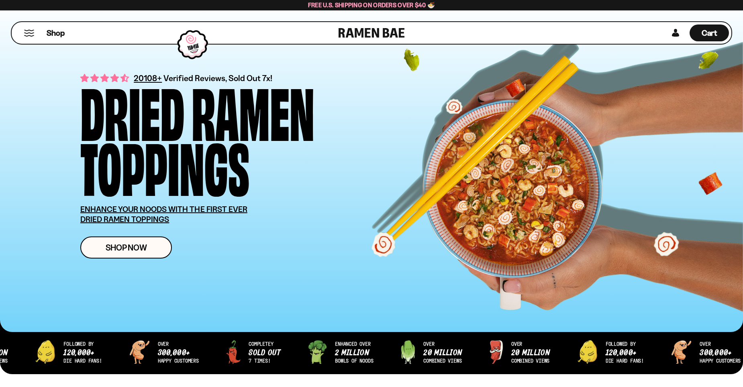 The height and width of the screenshot is (387, 743). Describe the element at coordinates (55, 33) in the screenshot. I see `span: Shop` at that location.